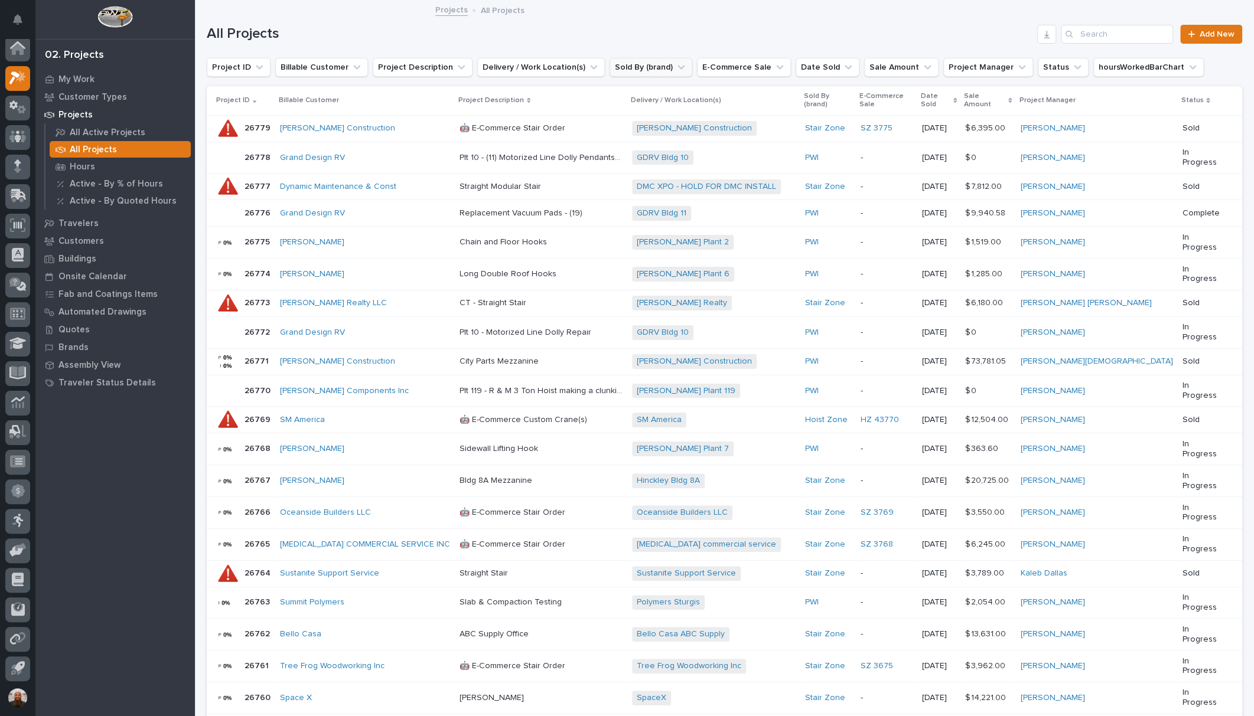 The height and width of the screenshot is (716, 1254). Describe the element at coordinates (259, 273) in the screenshot. I see `p: 26774` at that location.